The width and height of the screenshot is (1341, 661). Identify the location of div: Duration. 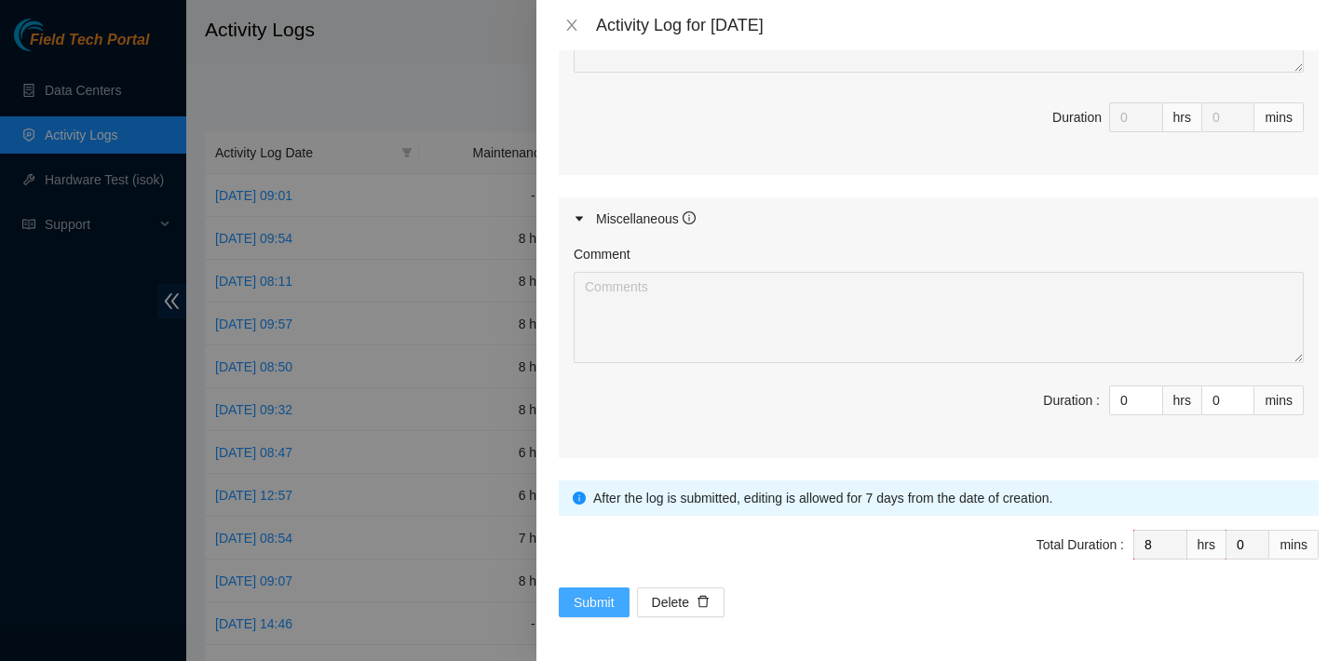
(1076, 117).